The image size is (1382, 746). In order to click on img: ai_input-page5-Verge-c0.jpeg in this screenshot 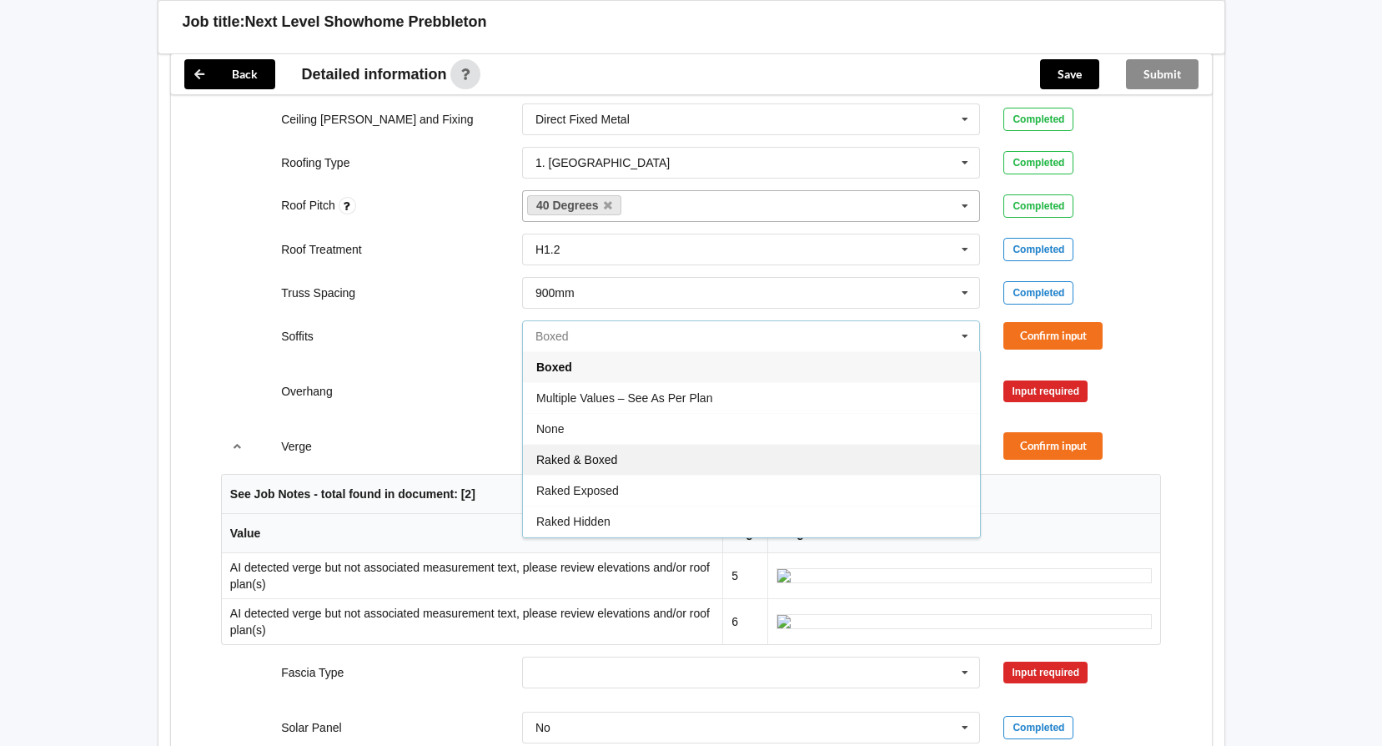, I will do `click(964, 576)`.